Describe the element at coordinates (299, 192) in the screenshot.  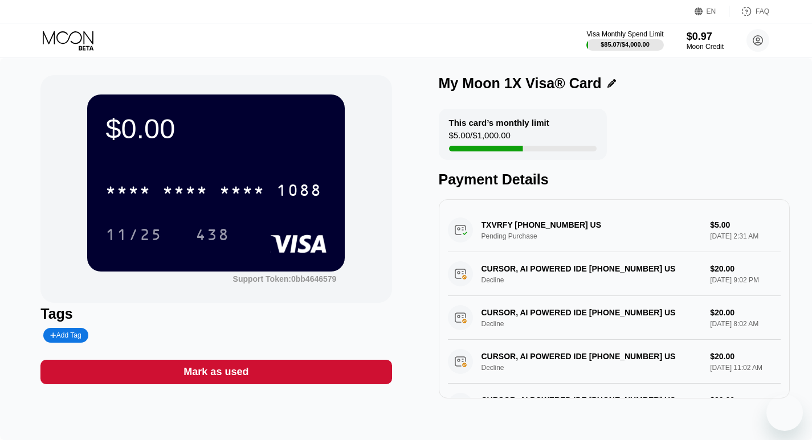
I see `div: 1088` at that location.